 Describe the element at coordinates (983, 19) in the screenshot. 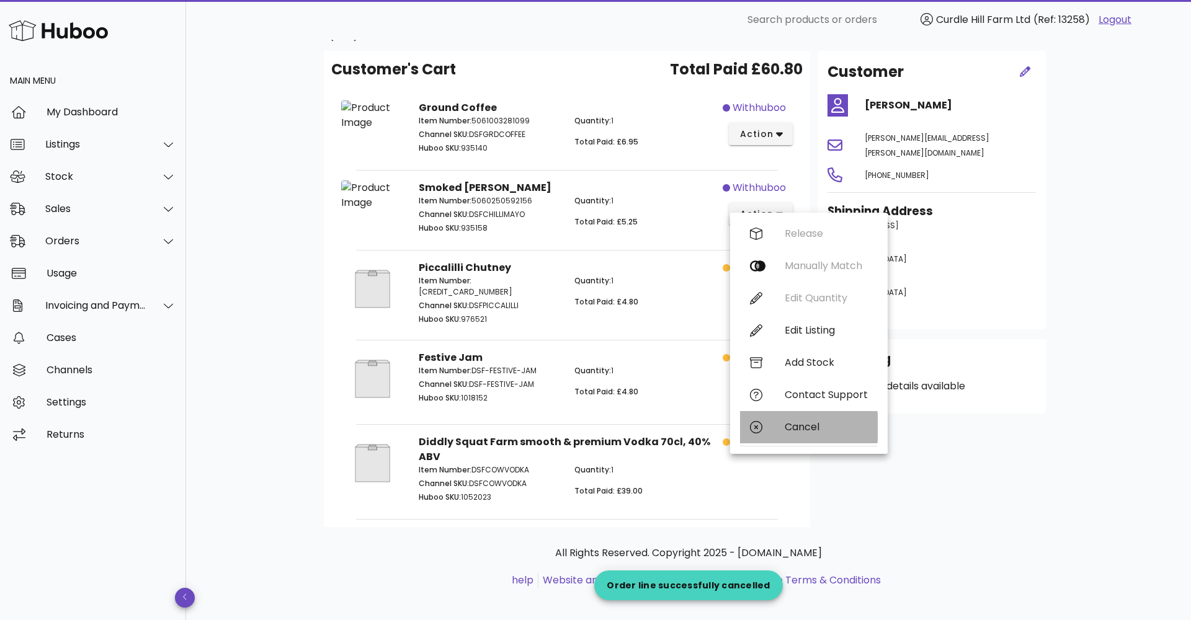

I see `span: Curdle Hill Farm Ltd` at that location.